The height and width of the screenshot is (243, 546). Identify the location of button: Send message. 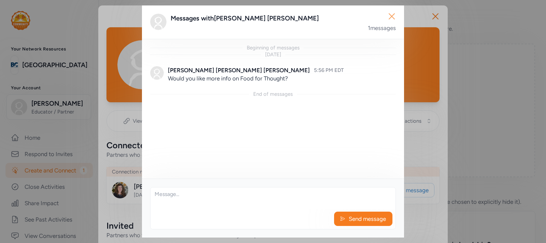
(363, 219).